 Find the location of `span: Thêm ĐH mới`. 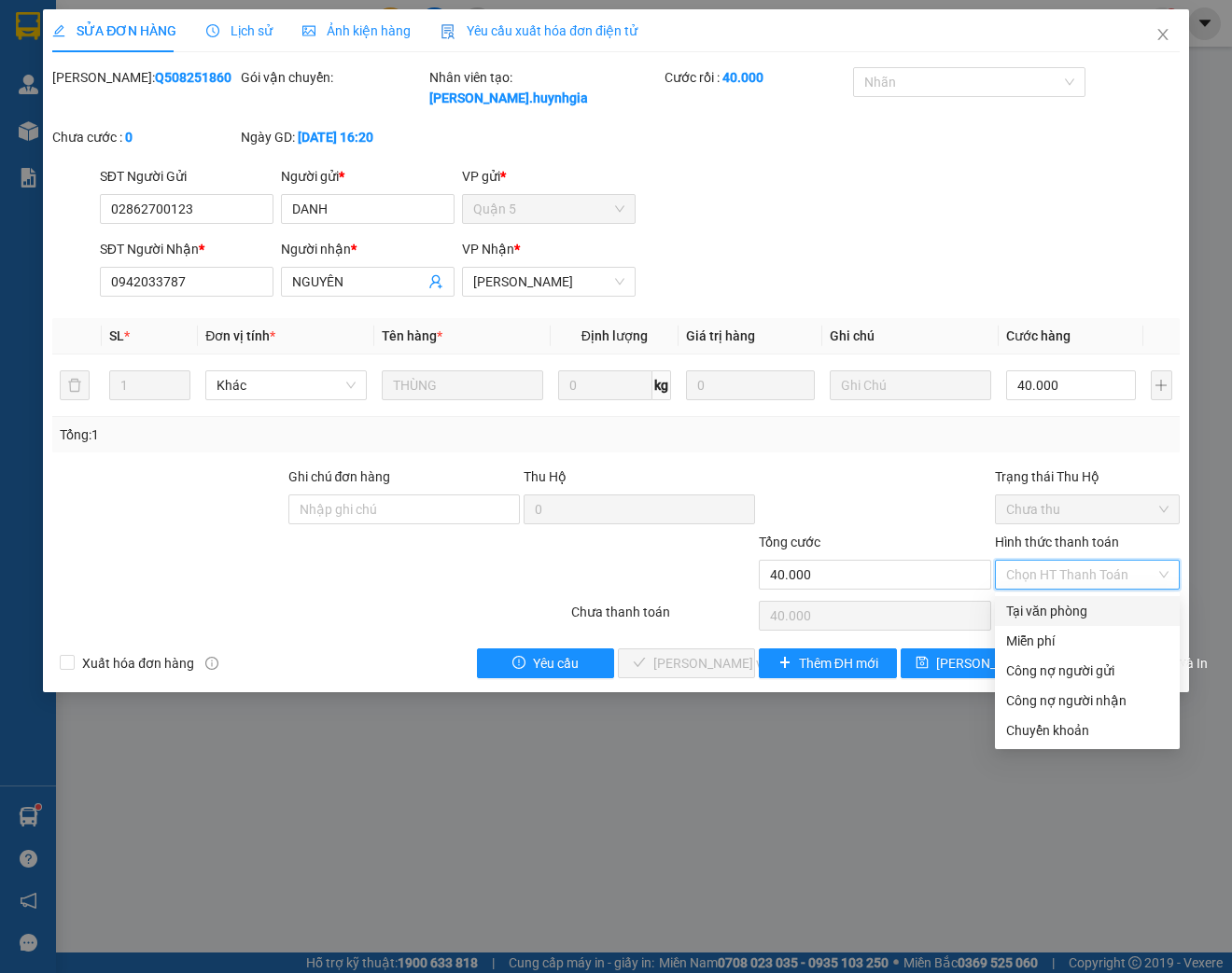

span: Thêm ĐH mới is located at coordinates (837, 663).